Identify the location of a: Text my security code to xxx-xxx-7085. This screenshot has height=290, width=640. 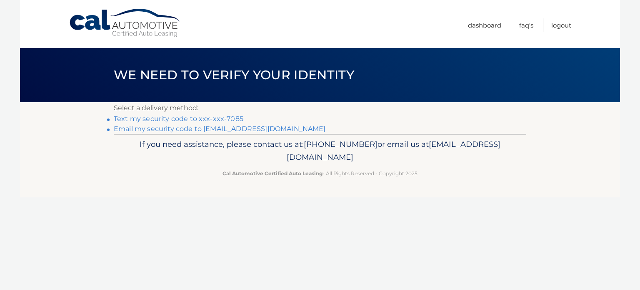
(178, 118).